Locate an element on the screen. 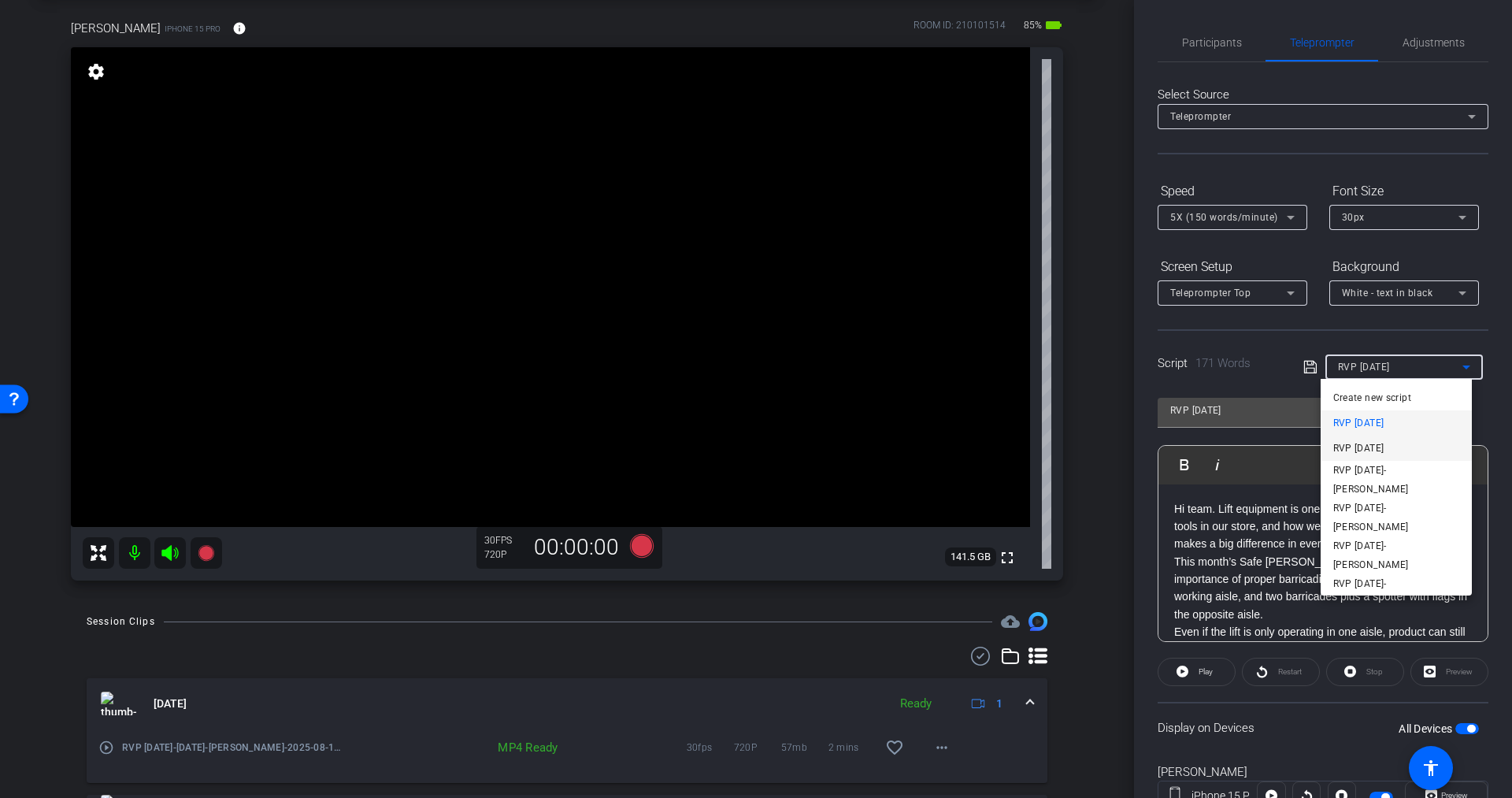 Image resolution: width=1512 pixels, height=798 pixels. span: Create new script is located at coordinates (1372, 398).